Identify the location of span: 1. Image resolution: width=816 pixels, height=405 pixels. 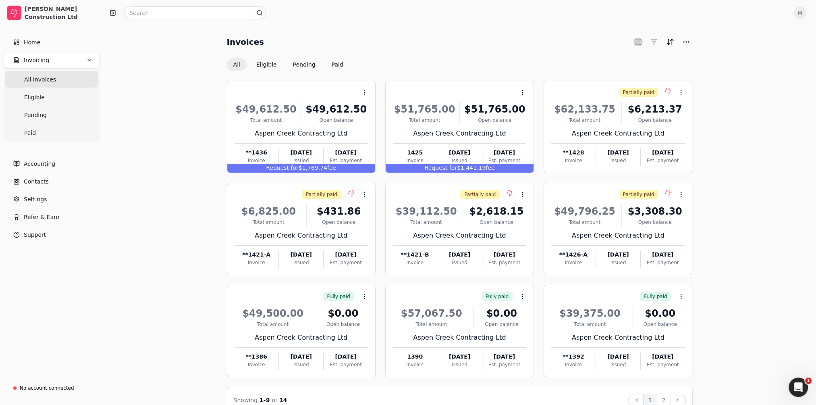
(808, 380).